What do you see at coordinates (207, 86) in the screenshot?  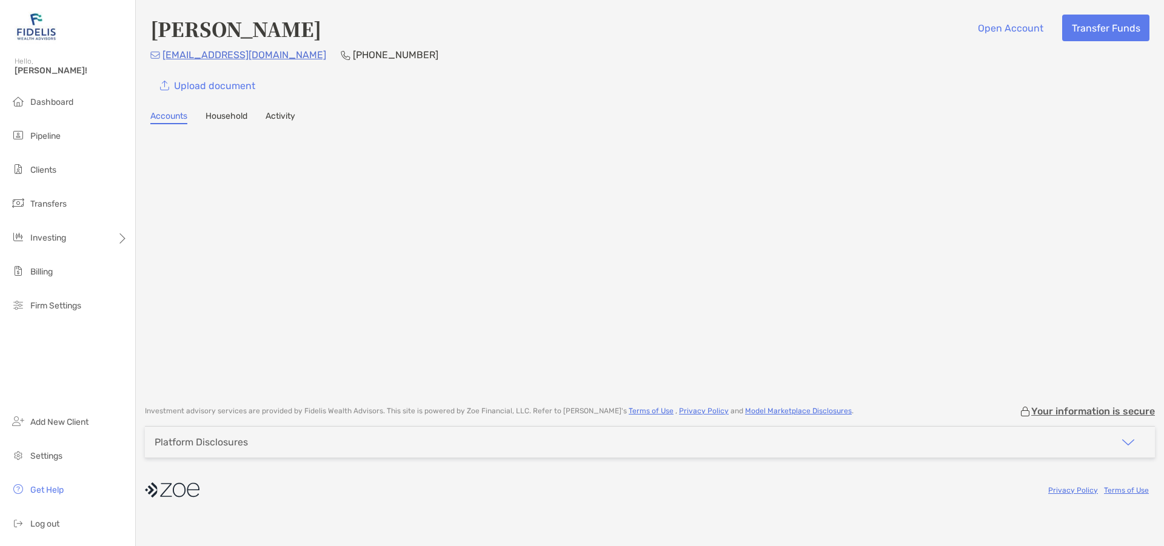 I see `a: Upload document` at bounding box center [207, 86].